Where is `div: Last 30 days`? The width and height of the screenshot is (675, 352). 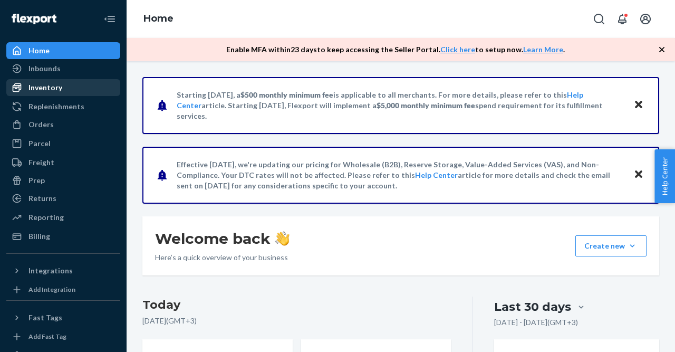
div: Last 30 days is located at coordinates (533, 307).